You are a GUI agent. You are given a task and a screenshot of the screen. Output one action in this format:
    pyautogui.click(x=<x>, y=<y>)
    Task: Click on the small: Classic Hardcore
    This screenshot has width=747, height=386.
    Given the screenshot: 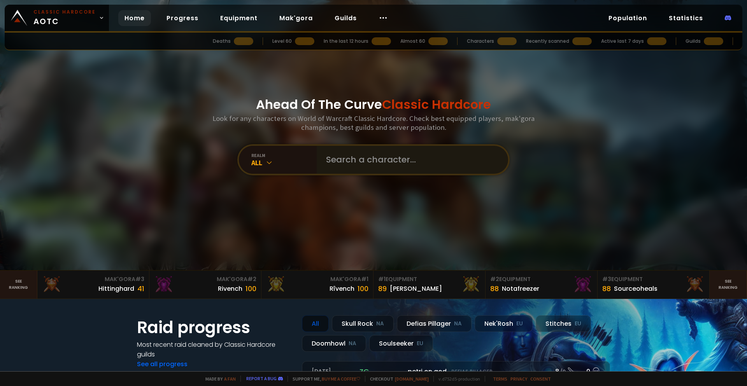 What is the action you would take?
    pyautogui.click(x=65, y=12)
    